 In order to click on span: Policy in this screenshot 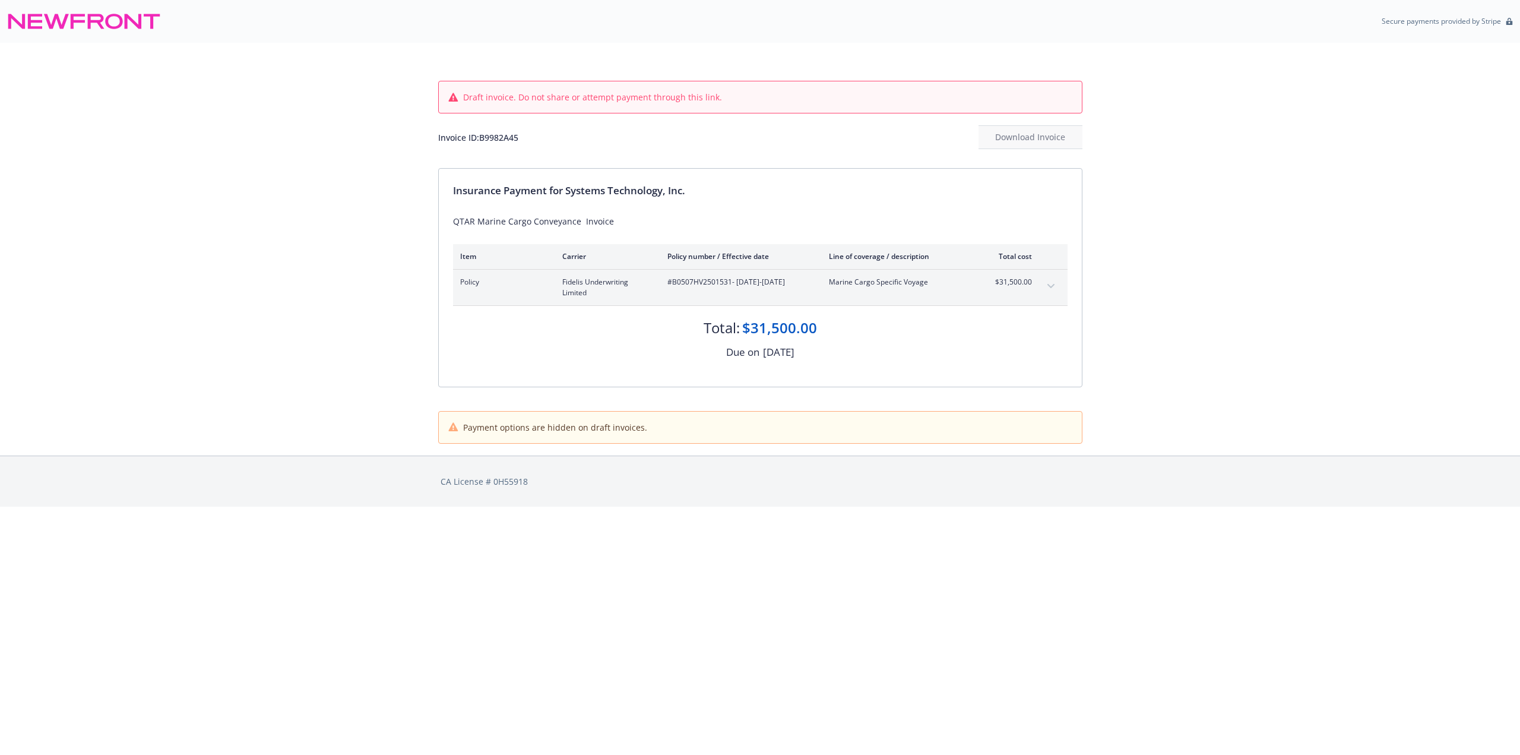, I will do `click(502, 282)`.